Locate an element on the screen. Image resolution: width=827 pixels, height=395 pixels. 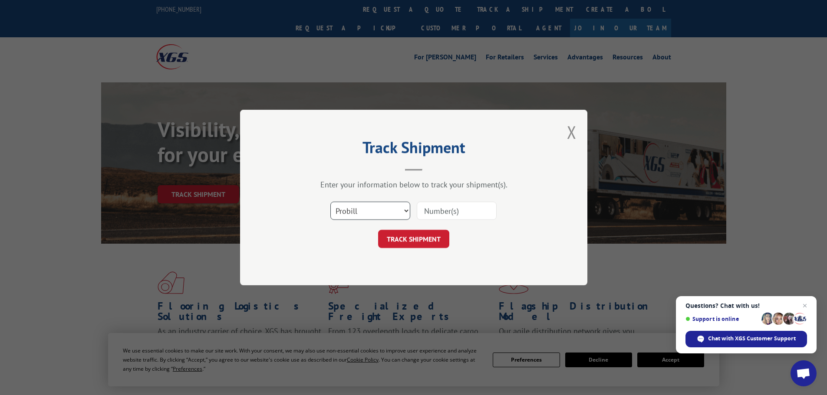
div: Enter your information below to track your shipment(s). is located at coordinates (414, 184).